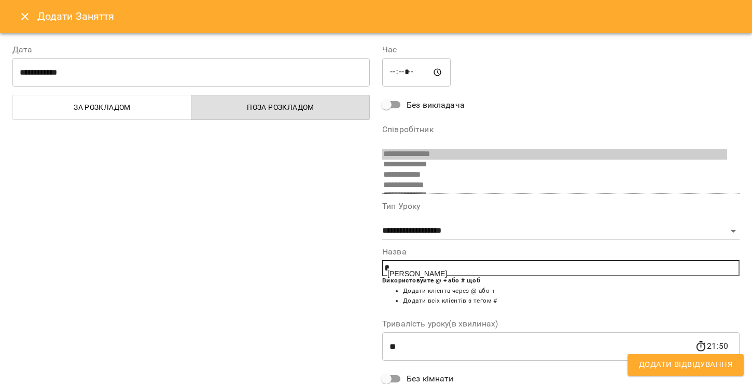 The width and height of the screenshot is (752, 384). I want to click on span: Без викладача, so click(436, 105).